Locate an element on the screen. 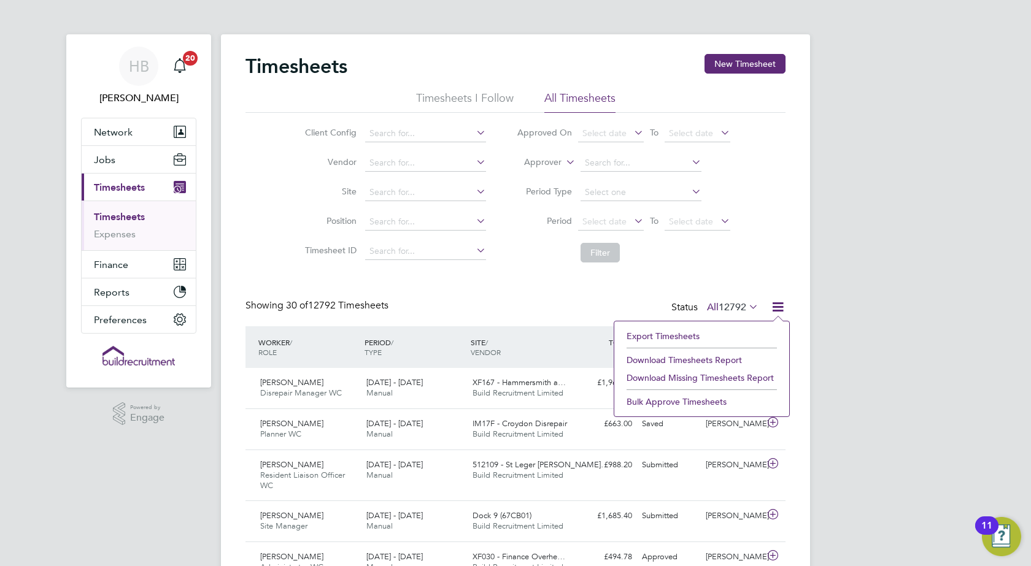 This screenshot has height=566, width=1031. li: Download Timesheets Report is located at coordinates (701, 360).